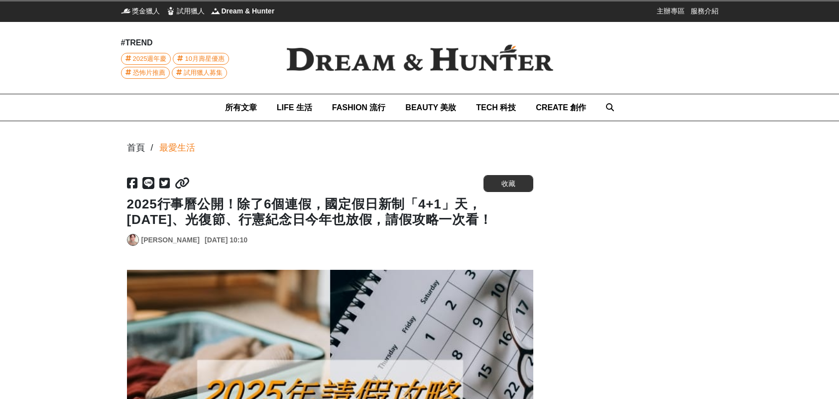 Image resolution: width=839 pixels, height=399 pixels. Describe the element at coordinates (243, 11) in the screenshot. I see `a: Dream & HunterDream & Hunter` at that location.